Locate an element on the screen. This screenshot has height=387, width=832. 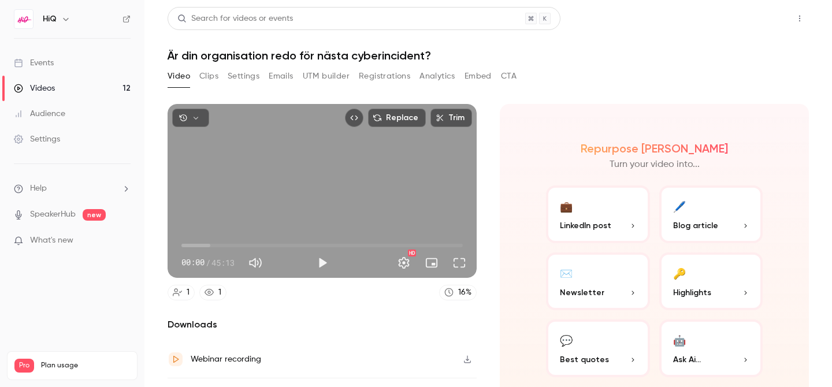
span: What's new is located at coordinates (51, 240).